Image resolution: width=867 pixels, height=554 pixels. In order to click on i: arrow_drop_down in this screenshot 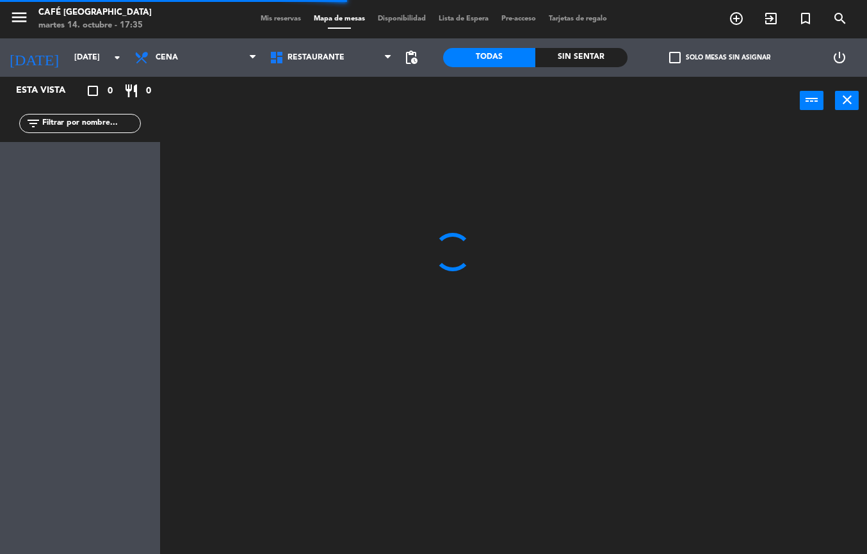, I will do `click(117, 58)`.